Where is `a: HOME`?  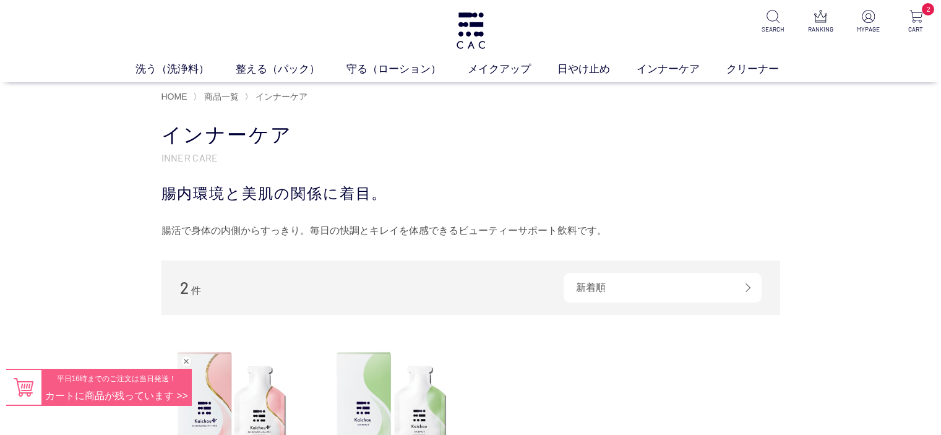
a: HOME is located at coordinates (174, 97).